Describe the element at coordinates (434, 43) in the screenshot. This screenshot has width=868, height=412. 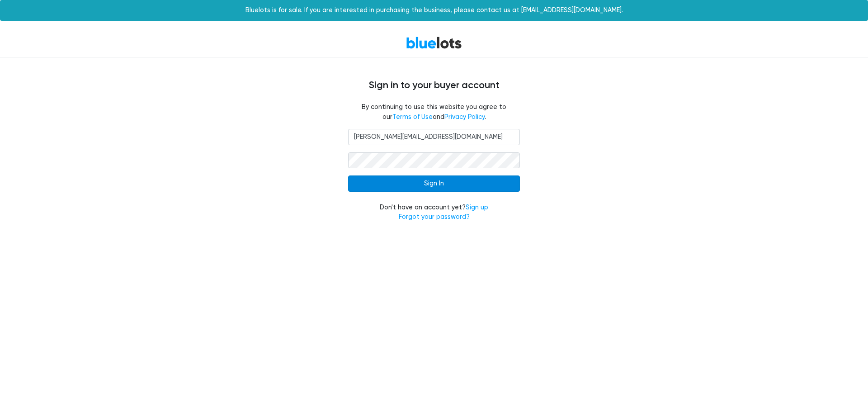
I see `a: BlueLots` at that location.